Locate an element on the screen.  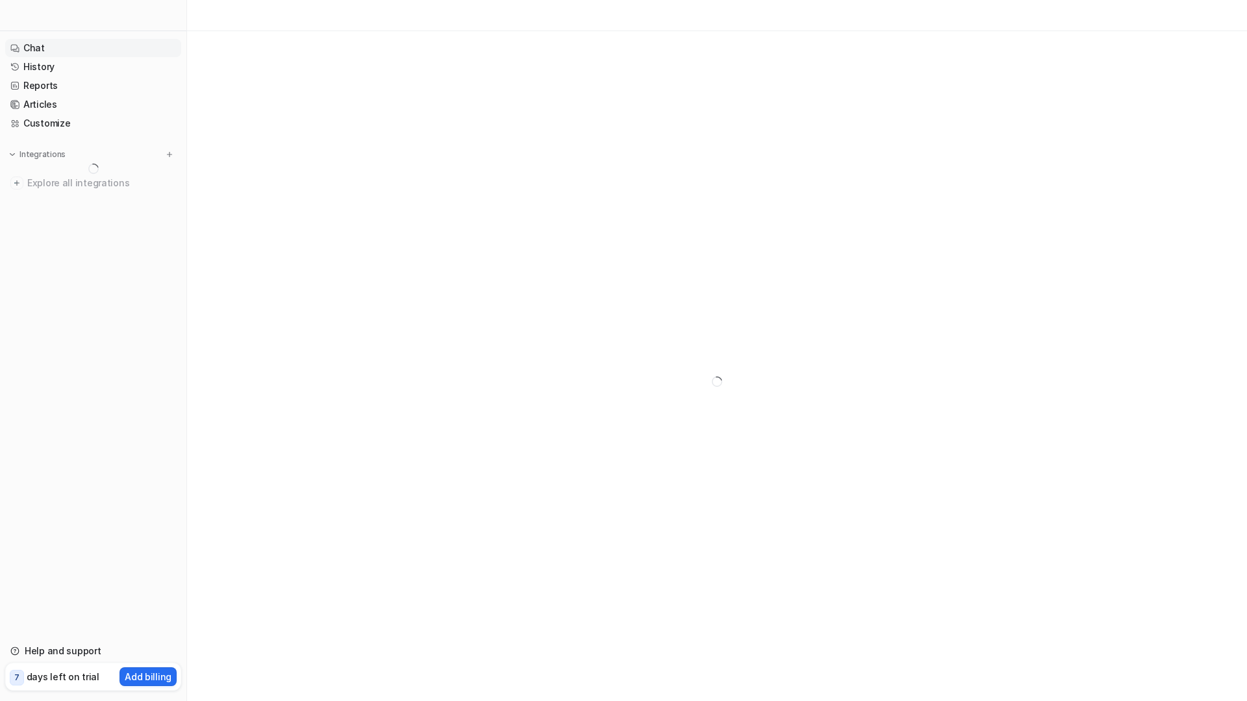
button: Integrations is located at coordinates (37, 155).